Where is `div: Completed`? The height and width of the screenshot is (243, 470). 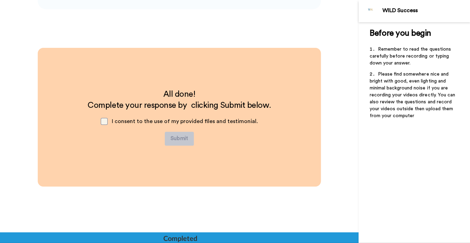 div: Completed is located at coordinates (180, 238).